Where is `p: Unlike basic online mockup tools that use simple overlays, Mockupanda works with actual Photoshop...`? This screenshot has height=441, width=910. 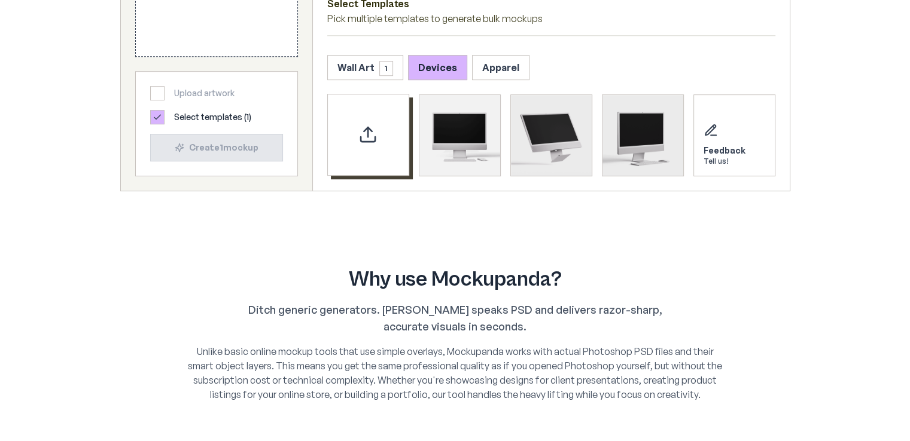 p: Unlike basic online mockup tools that use simple overlays, Mockupanda works with actual Photoshop... is located at coordinates (455, 373).